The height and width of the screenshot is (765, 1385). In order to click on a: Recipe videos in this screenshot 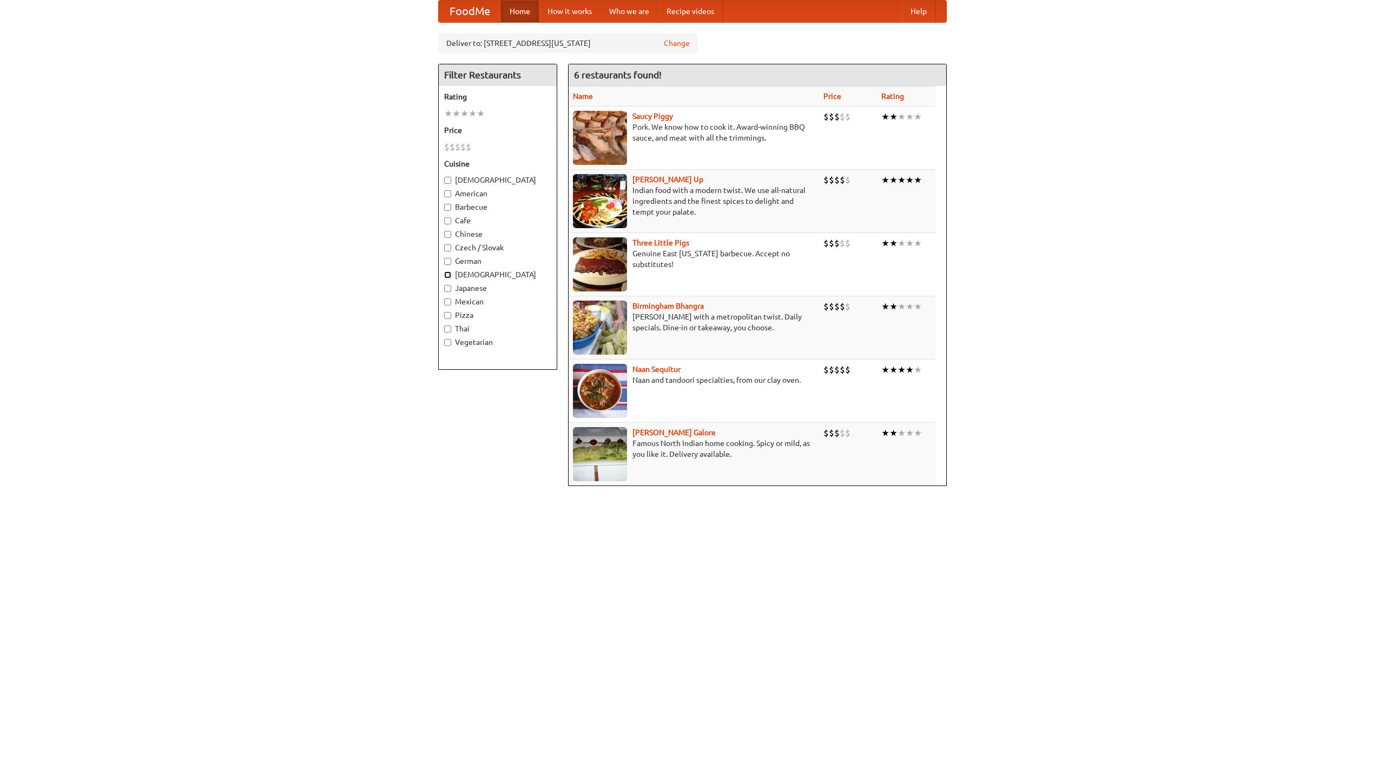, I will do `click(690, 11)`.